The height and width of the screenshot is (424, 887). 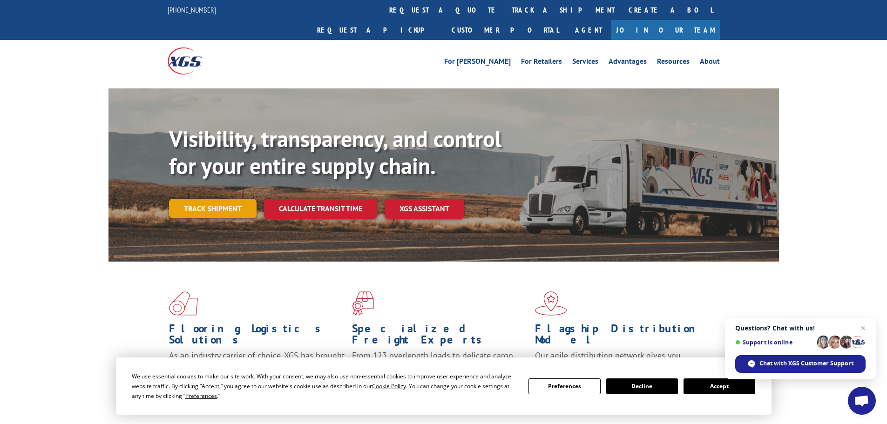 I want to click on a: XGS ASSISTANT, so click(x=424, y=209).